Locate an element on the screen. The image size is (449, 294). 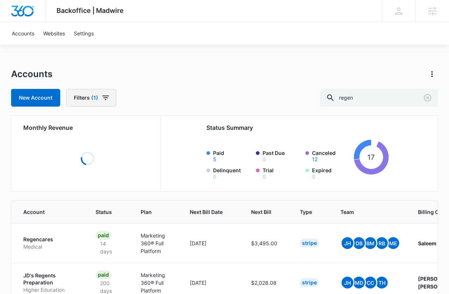
p: JD's Regents Preparation is located at coordinates (51, 279).